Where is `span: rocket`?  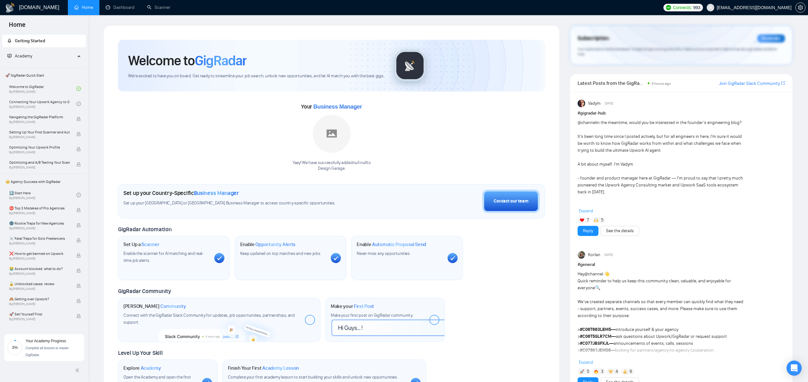
span: rocket is located at coordinates (9, 41).